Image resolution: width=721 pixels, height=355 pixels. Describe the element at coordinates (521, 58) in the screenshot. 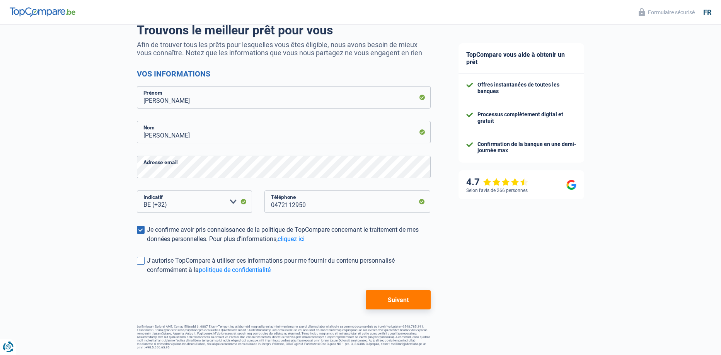

I see `div: TopCompare vous aide à obtenir un prêt` at that location.